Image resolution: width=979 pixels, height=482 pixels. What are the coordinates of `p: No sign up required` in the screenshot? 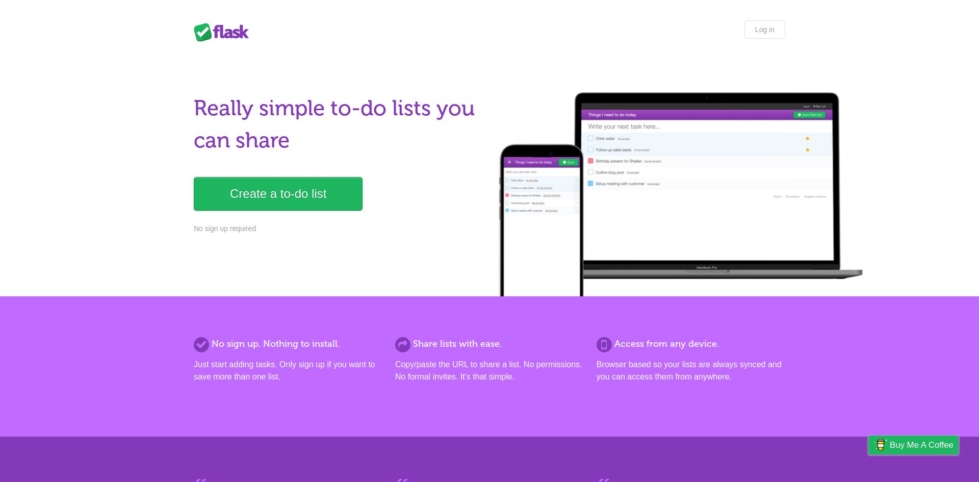 It's located at (339, 228).